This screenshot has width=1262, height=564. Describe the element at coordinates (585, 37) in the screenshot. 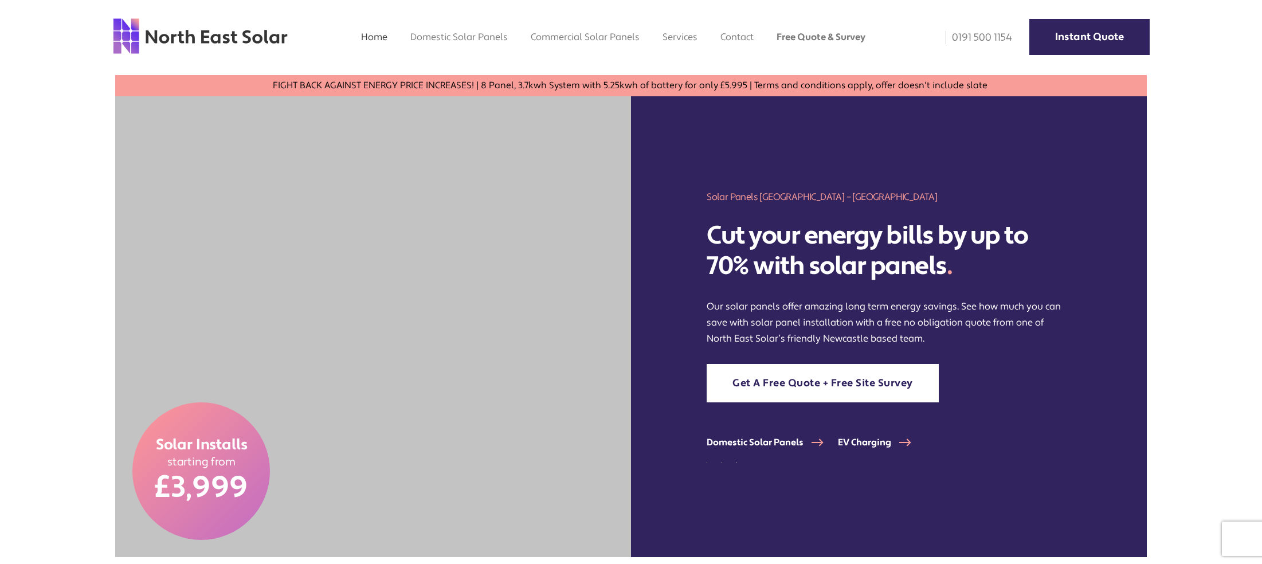

I see `a: Commercial Solar Panels` at that location.